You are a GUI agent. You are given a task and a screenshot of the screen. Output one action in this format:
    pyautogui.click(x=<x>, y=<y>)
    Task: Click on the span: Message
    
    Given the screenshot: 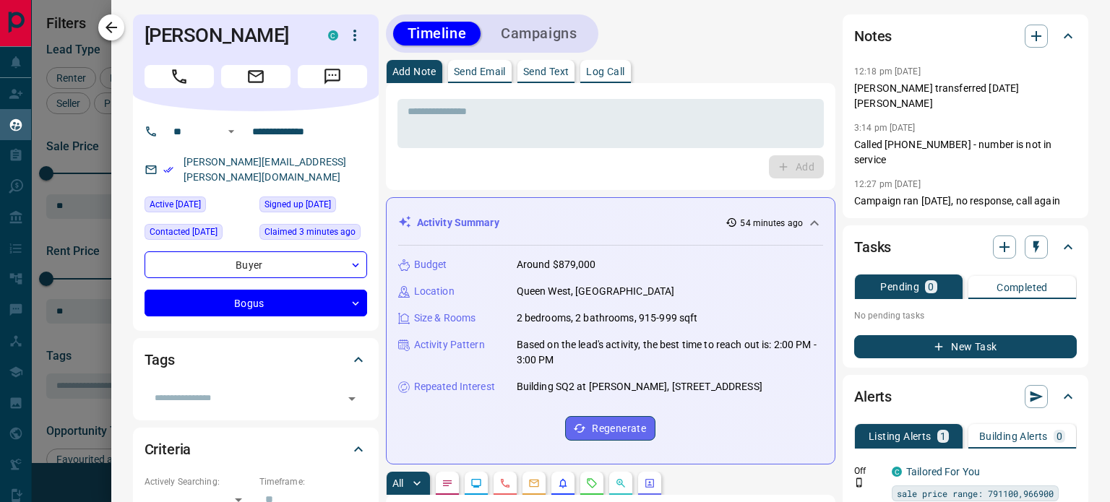 What is the action you would take?
    pyautogui.click(x=332, y=77)
    